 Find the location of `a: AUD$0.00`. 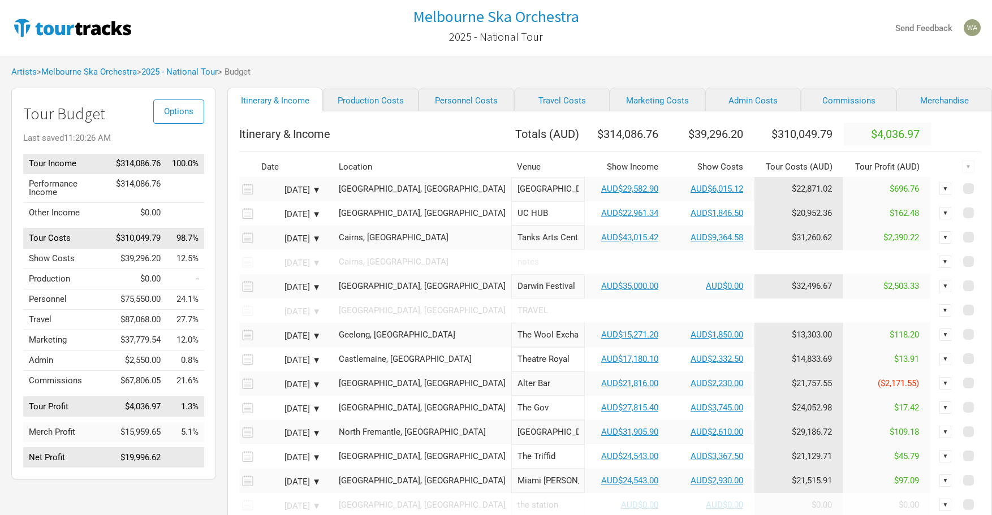

a: AUD$0.00 is located at coordinates (640, 505).